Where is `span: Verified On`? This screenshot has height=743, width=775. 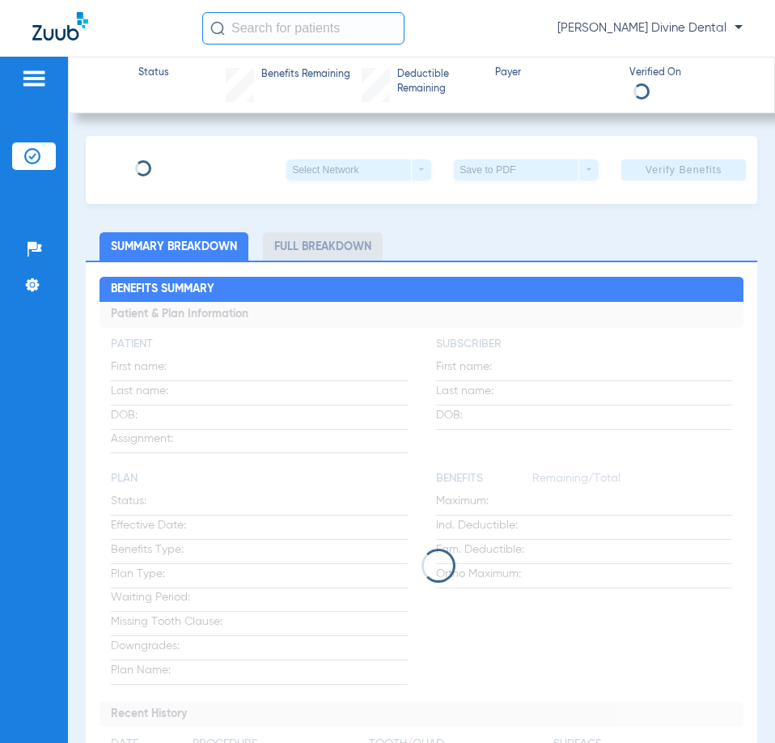
span: Verified On is located at coordinates (689, 74).